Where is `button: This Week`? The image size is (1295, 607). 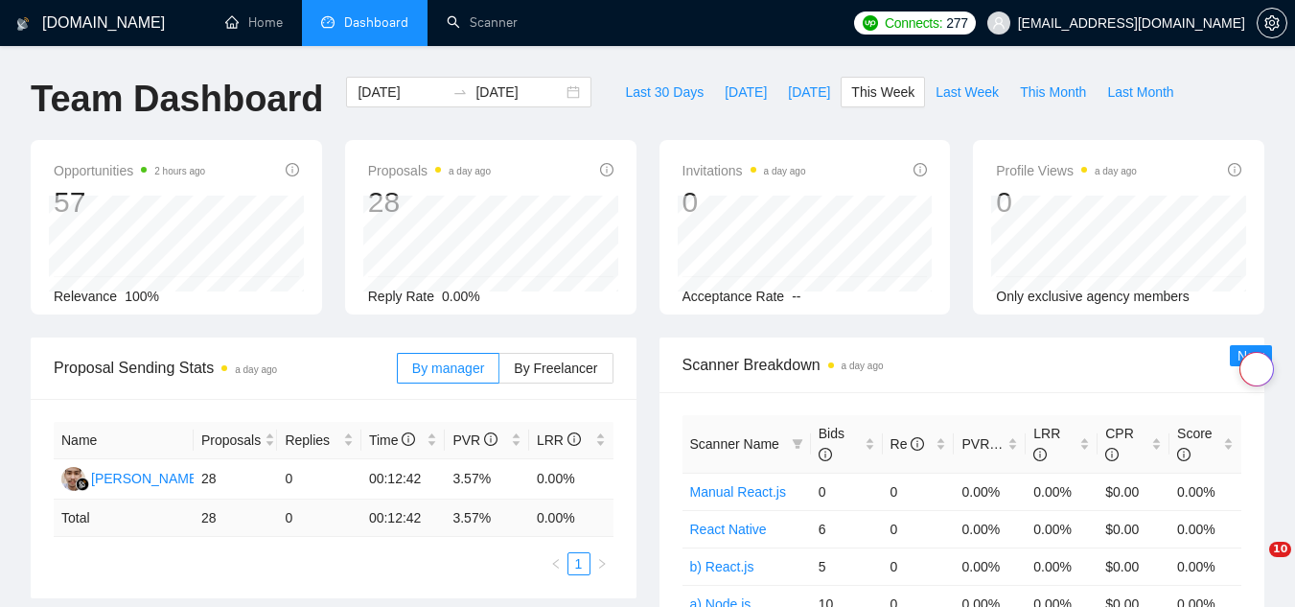
button: This Week is located at coordinates (883, 92).